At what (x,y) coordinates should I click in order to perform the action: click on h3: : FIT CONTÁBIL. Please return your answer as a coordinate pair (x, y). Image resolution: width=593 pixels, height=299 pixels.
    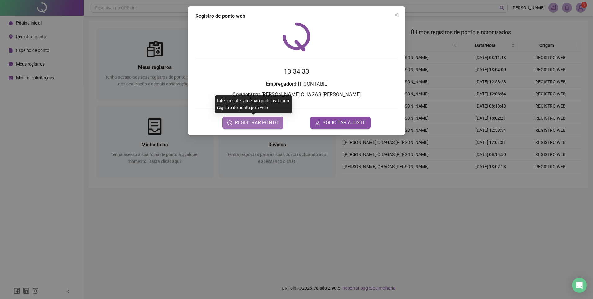
    Looking at the image, I should click on (297, 84).